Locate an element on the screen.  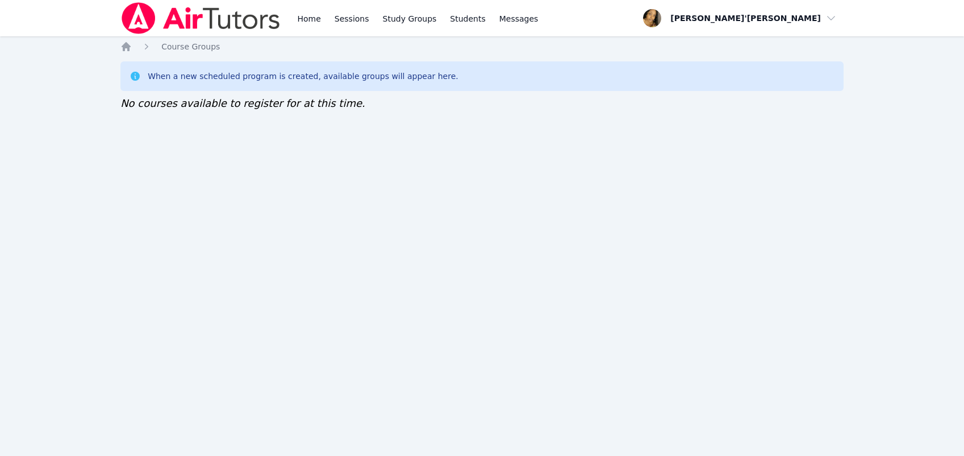
img: Air Tutors is located at coordinates (201, 18).